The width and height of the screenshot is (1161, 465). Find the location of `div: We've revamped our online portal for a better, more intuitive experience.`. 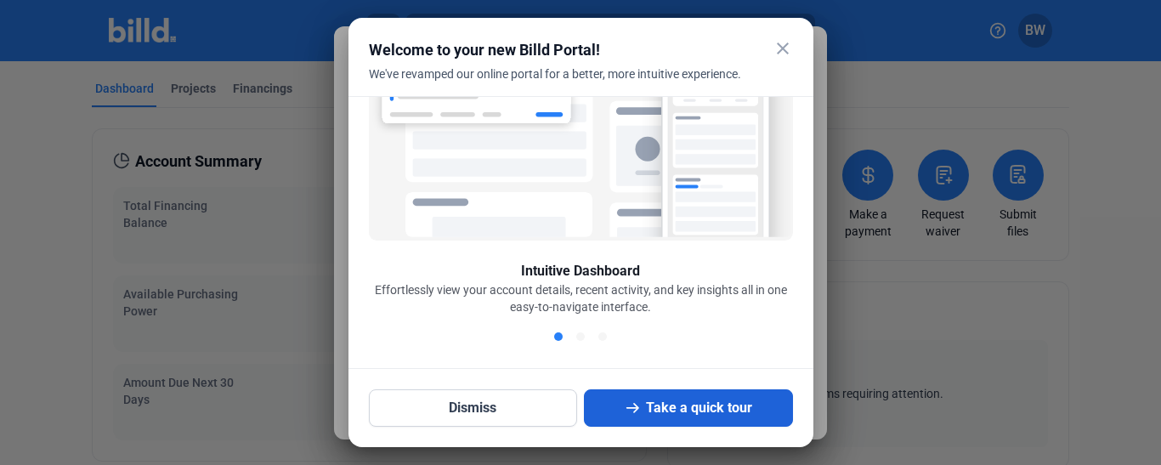

div: We've revamped our online portal for a better, more intuitive experience. is located at coordinates (559, 84).